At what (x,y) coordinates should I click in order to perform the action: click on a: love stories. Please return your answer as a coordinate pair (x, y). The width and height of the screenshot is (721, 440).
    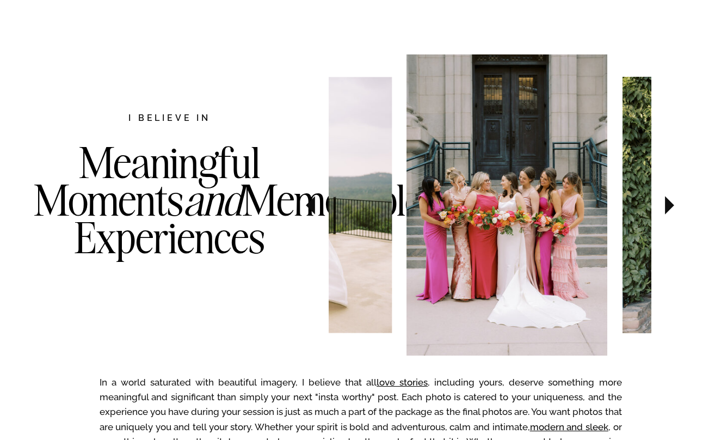
    Looking at the image, I should click on (402, 382).